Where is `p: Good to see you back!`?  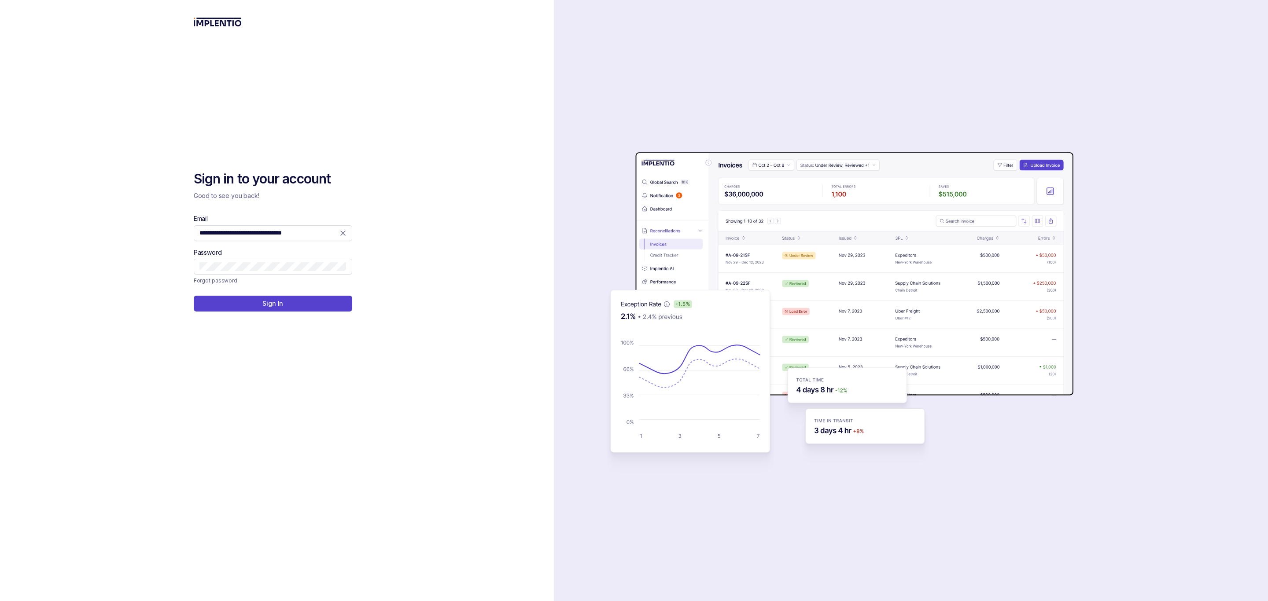 p: Good to see you back! is located at coordinates (273, 196).